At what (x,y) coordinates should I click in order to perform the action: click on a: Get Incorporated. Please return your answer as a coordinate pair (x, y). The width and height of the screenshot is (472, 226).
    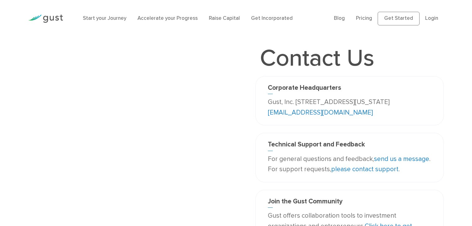
    Looking at the image, I should click on (272, 18).